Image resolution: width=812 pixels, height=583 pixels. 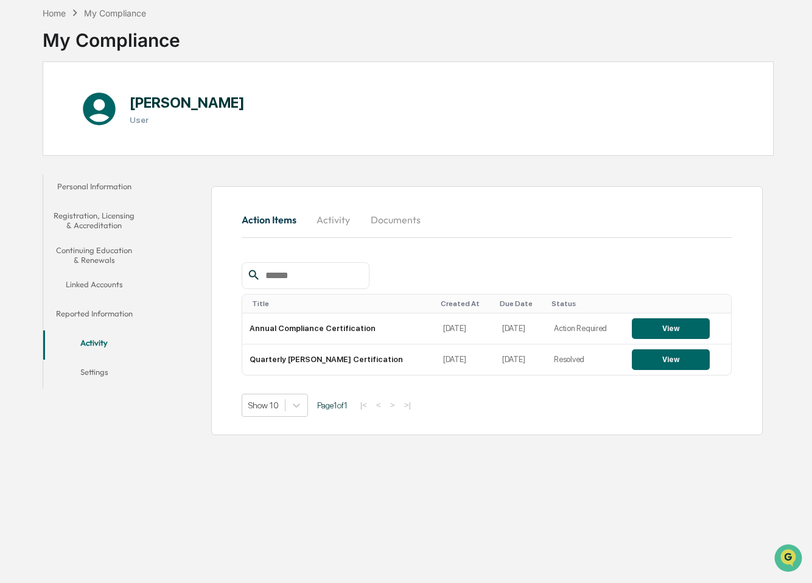 What do you see at coordinates (97, 110) in the screenshot?
I see `div: We're available if you need us!` at bounding box center [97, 110].